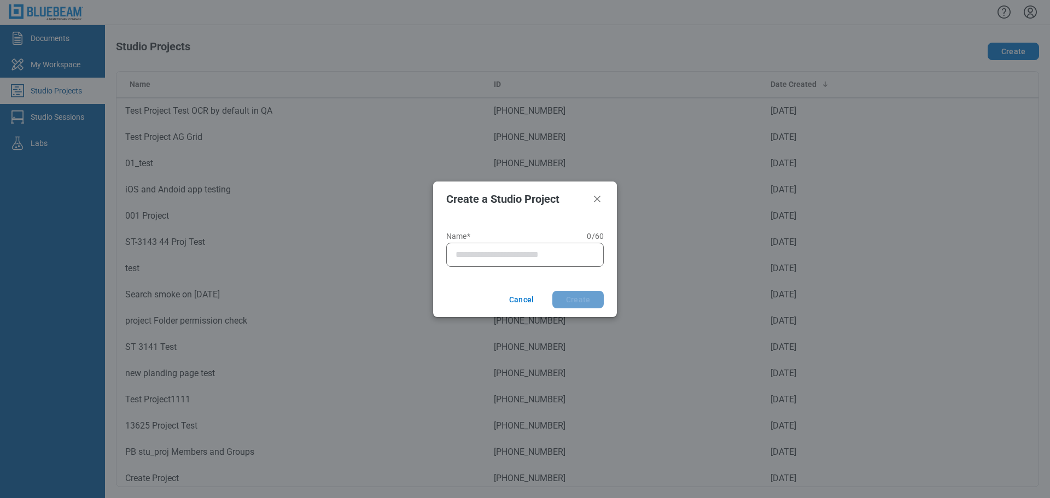 The height and width of the screenshot is (498, 1050). What do you see at coordinates (458, 236) in the screenshot?
I see `span: Name*` at bounding box center [458, 236].